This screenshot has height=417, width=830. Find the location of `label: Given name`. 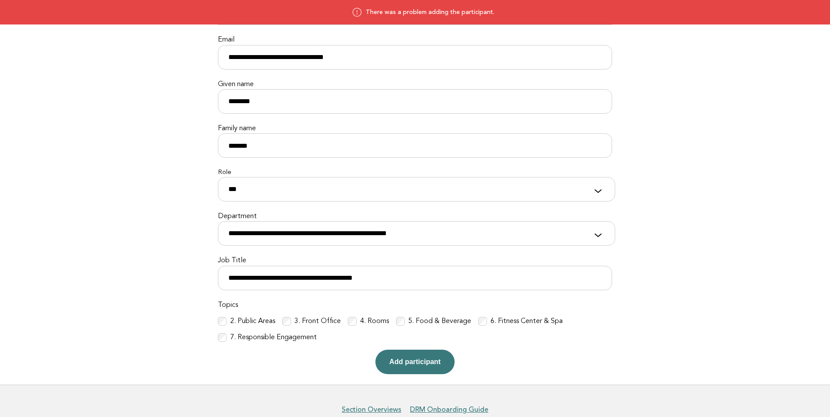

label: Given name is located at coordinates (415, 84).